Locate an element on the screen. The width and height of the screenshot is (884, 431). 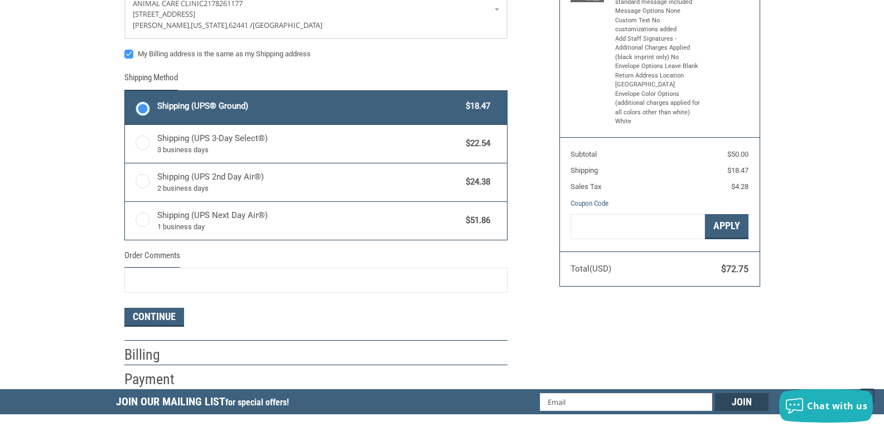
span: for special offers! is located at coordinates (257, 402).